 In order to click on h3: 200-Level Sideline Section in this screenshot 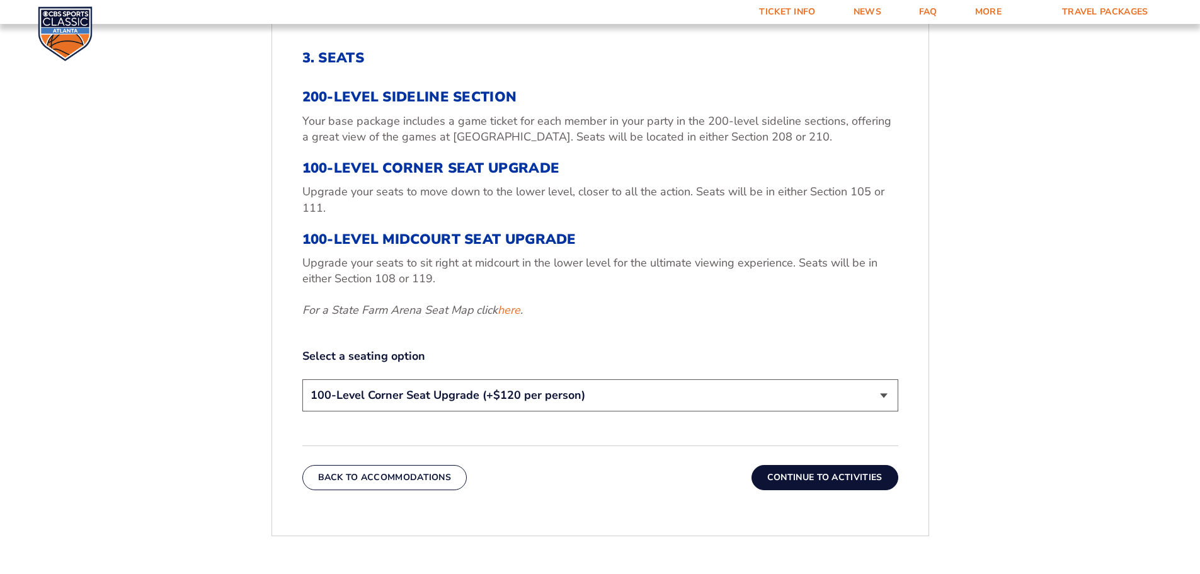, I will do `click(600, 97)`.